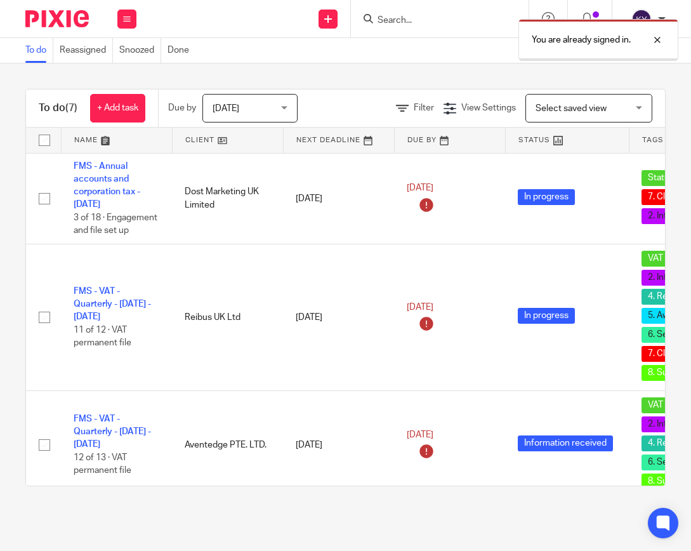 The width and height of the screenshot is (691, 551). I want to click on td: Aventedge PTE. LTD., so click(227, 444).